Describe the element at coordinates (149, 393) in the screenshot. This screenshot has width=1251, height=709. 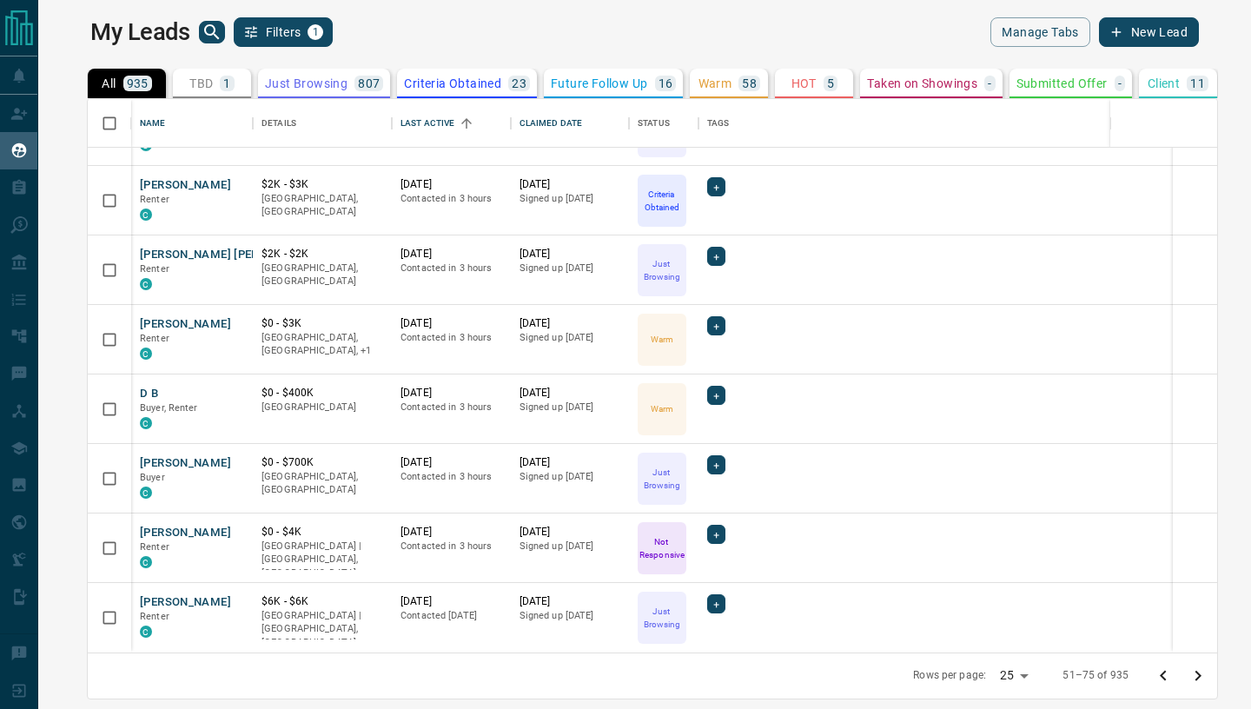
I see `button: D B` at that location.